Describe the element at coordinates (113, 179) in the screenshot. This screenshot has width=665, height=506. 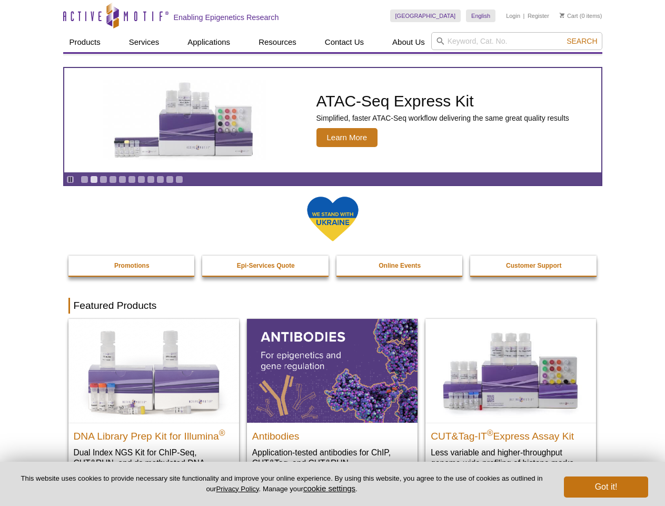
I see `a: Go to slide 4` at that location.